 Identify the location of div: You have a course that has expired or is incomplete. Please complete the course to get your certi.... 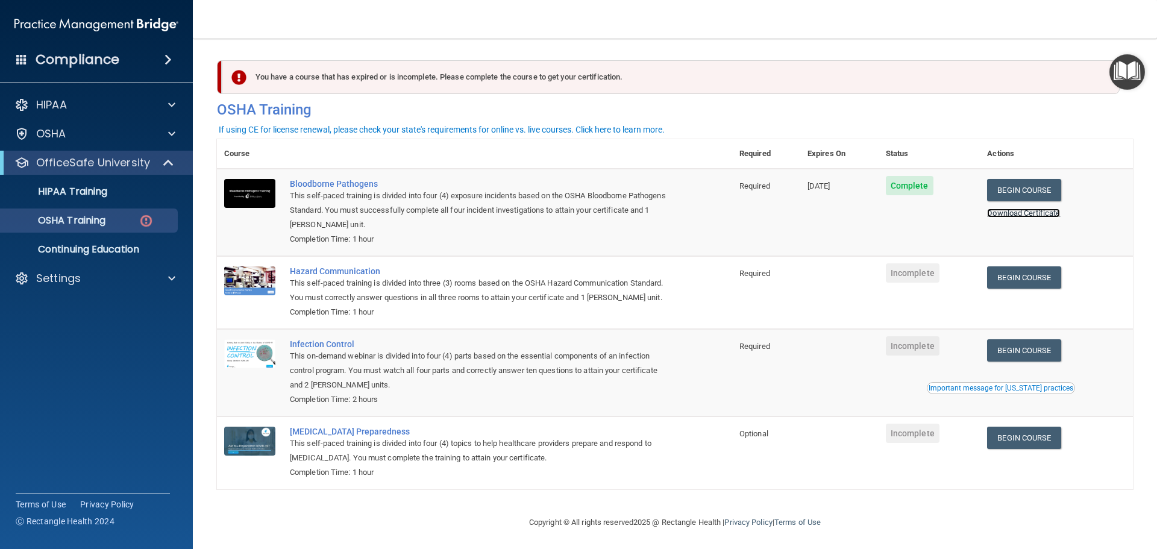
(671, 77).